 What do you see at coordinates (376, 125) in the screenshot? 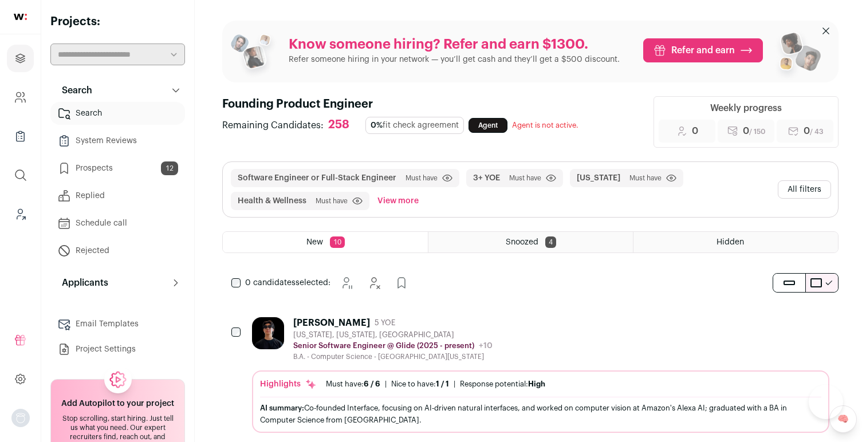
I see `span: 0%` at bounding box center [376, 125].